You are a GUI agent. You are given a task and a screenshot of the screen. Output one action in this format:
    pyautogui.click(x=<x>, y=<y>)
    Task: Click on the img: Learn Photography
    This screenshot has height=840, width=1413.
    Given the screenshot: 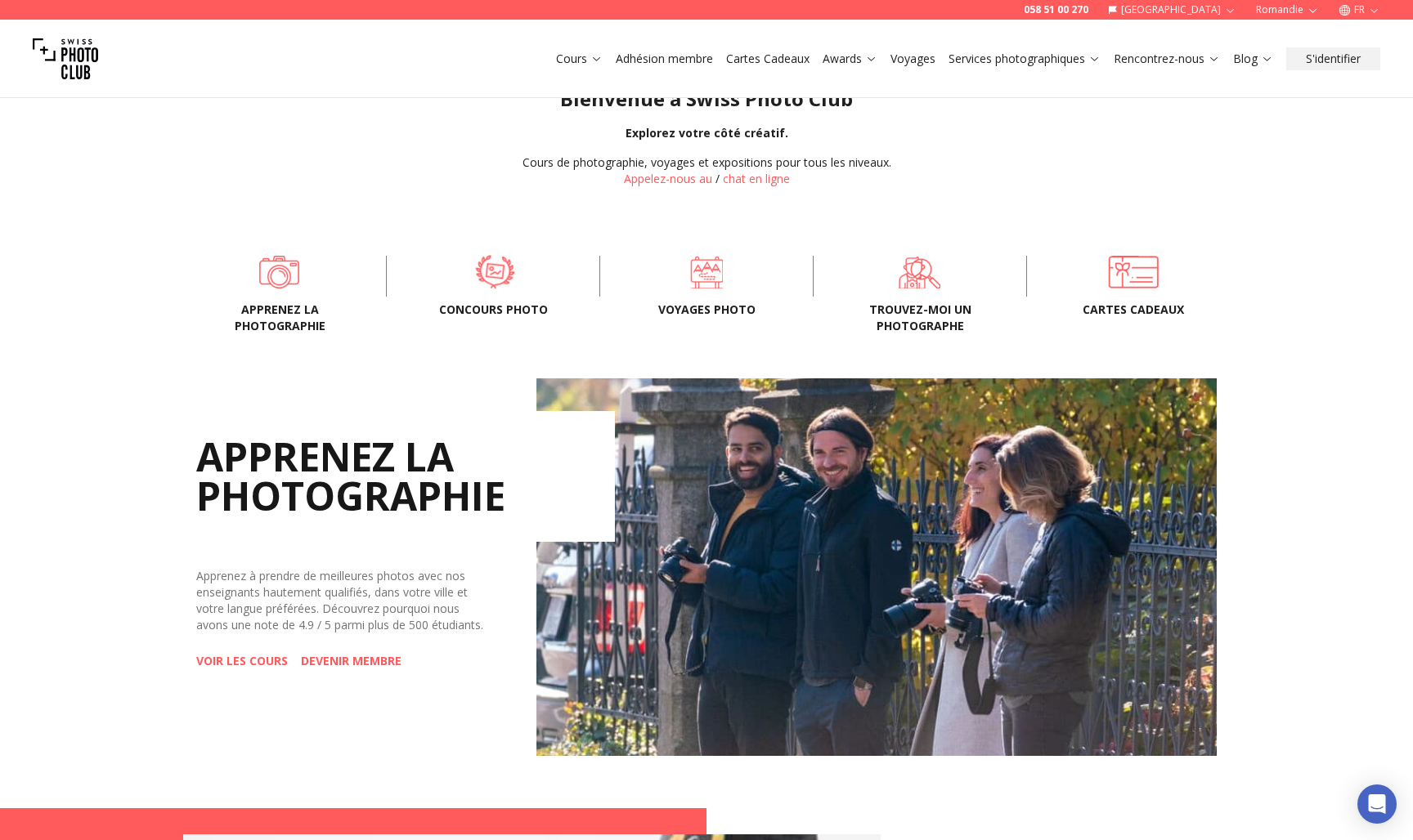 What is the action you would take?
    pyautogui.click(x=877, y=568)
    